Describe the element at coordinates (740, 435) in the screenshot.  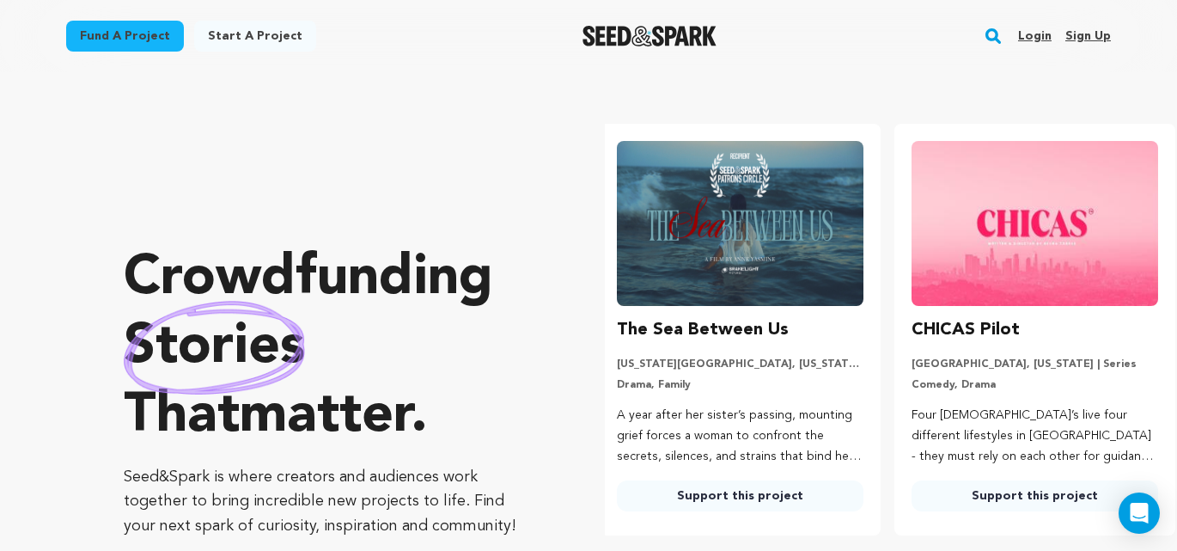
I see `p: A year after her sister’s passing, mounting grief forces a woman to confront the secrets, silence...` at that location.